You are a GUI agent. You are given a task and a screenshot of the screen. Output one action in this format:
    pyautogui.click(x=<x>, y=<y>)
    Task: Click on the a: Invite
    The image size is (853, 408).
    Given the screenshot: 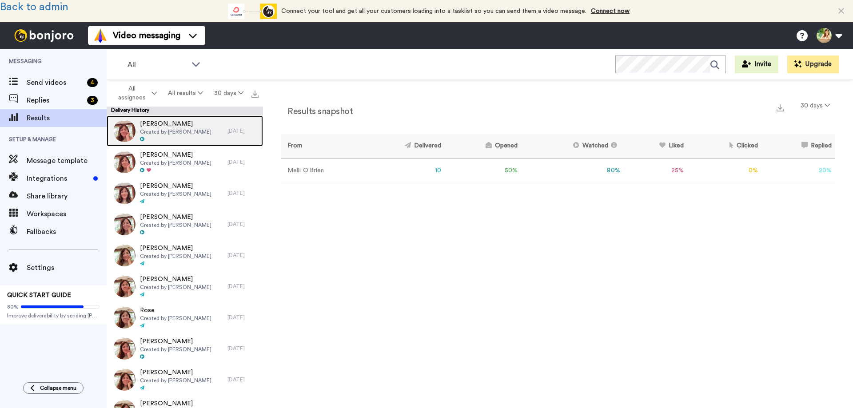 What is the action you would take?
    pyautogui.click(x=756, y=64)
    